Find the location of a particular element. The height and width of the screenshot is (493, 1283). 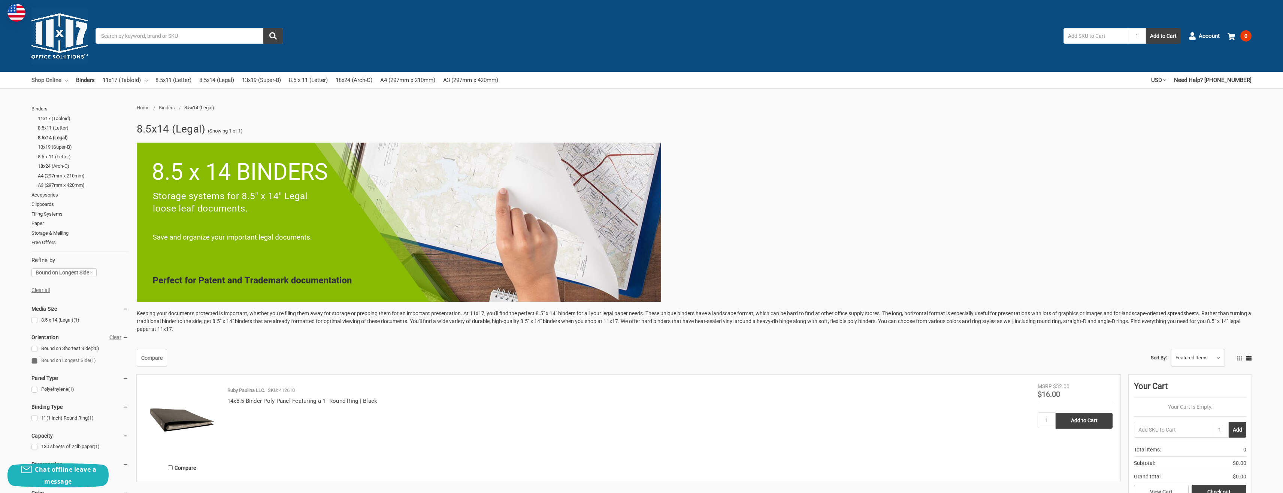

img: 4.png is located at coordinates (399, 222).